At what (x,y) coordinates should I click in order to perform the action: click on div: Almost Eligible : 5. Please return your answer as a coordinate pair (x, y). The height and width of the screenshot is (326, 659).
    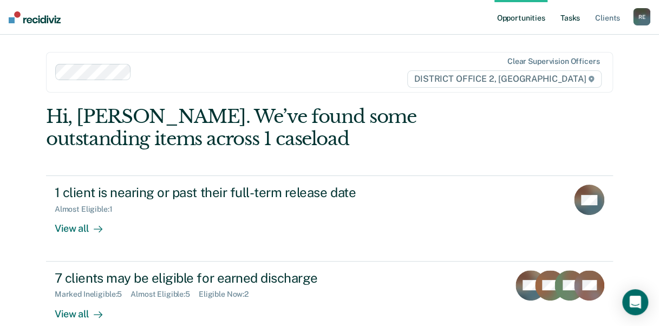
    Looking at the image, I should click on (165, 294).